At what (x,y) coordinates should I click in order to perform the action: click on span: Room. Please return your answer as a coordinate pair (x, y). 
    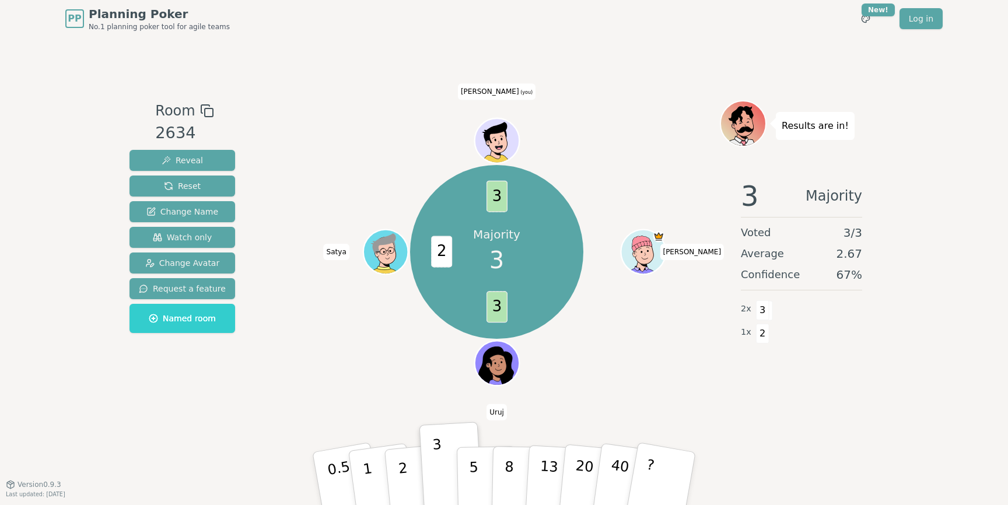
    Looking at the image, I should click on (175, 111).